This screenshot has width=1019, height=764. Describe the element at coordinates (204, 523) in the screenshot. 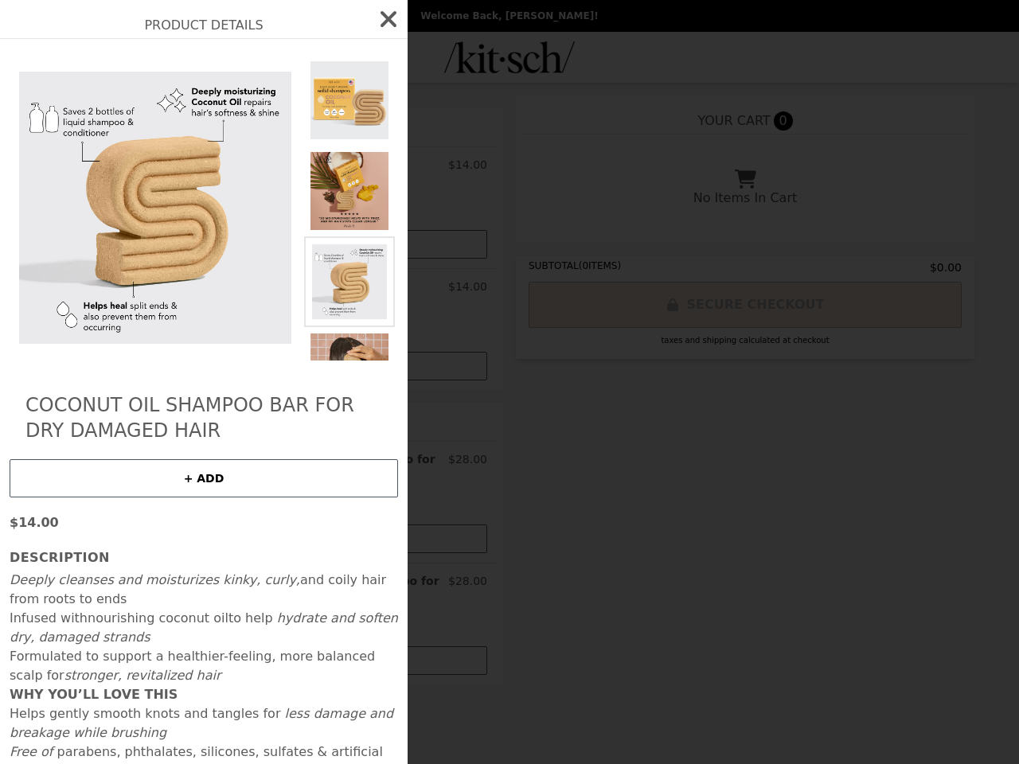

I see `p: $14.00` at that location.